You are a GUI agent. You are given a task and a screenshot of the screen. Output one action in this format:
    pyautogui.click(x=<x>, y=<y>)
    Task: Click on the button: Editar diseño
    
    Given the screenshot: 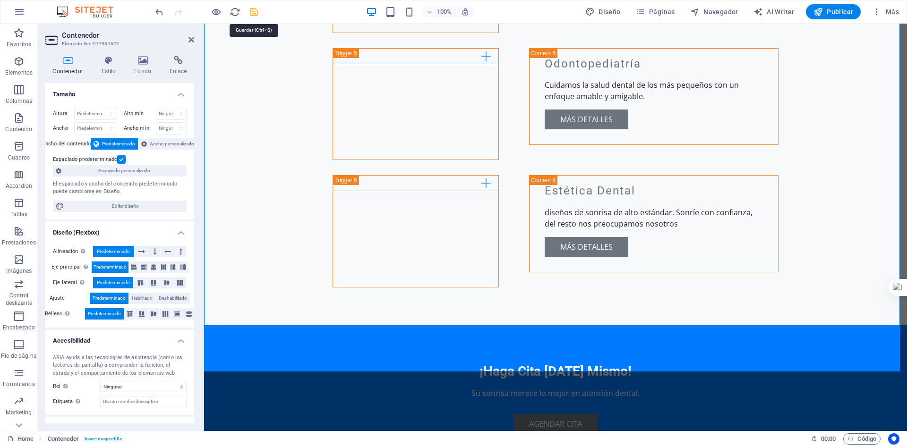 What is the action you would take?
    pyautogui.click(x=120, y=206)
    